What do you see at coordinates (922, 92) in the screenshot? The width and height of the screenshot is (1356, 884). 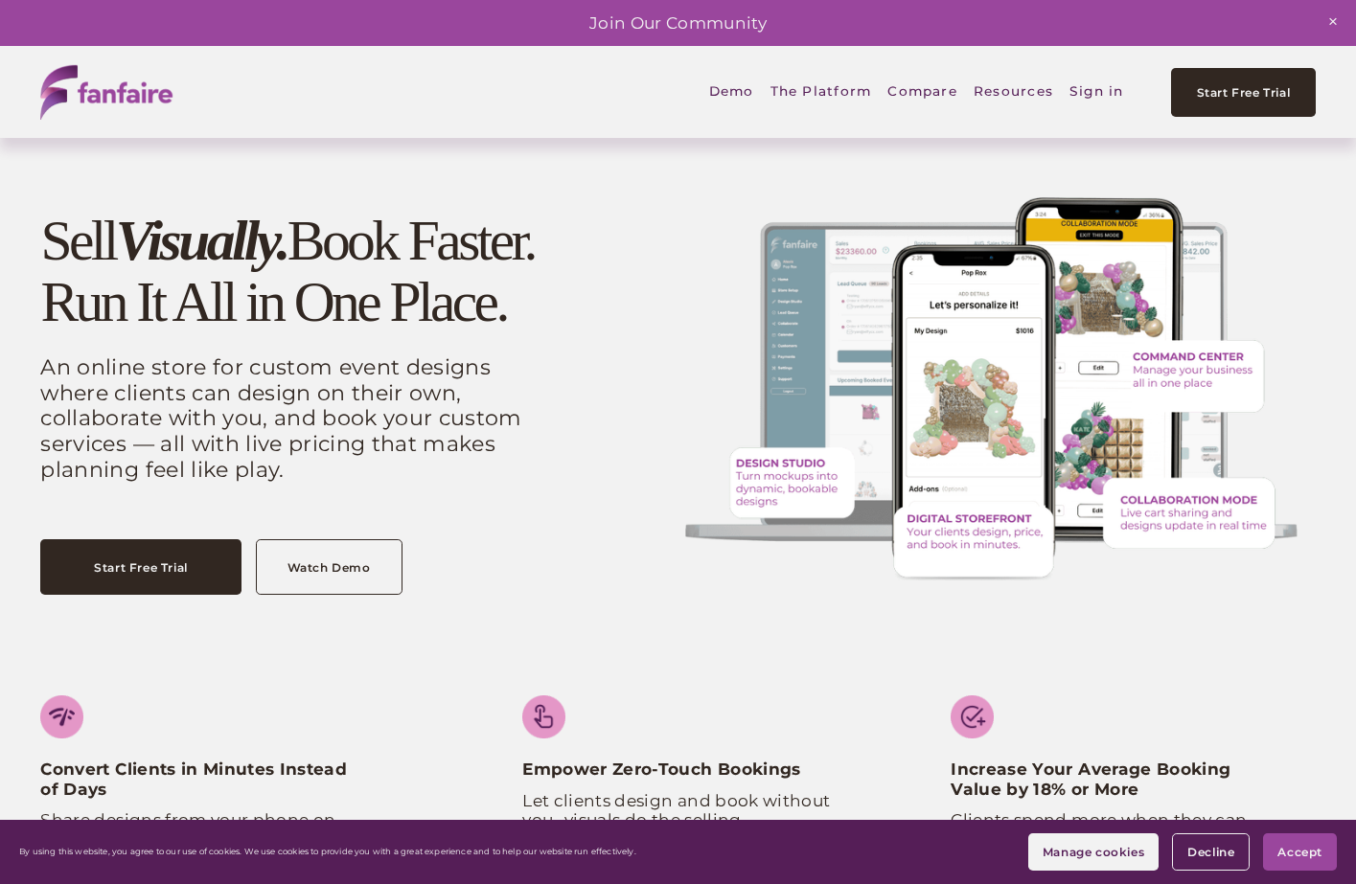 I see `a: Compare` at bounding box center [922, 92].